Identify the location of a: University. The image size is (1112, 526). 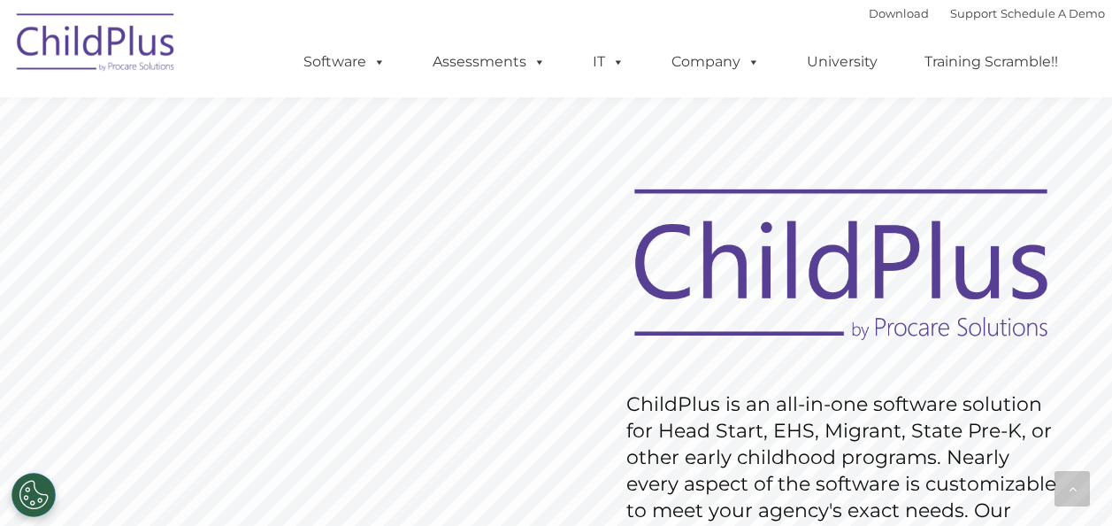
(842, 62).